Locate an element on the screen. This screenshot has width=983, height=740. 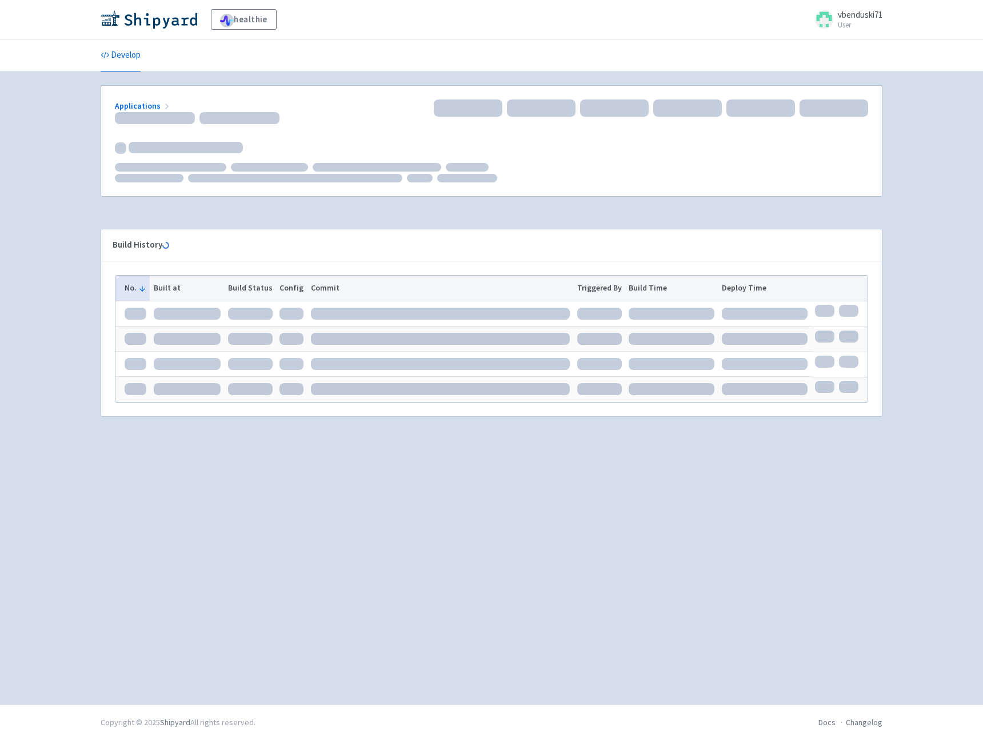
img: Shipyard logo is located at coordinates (149, 19).